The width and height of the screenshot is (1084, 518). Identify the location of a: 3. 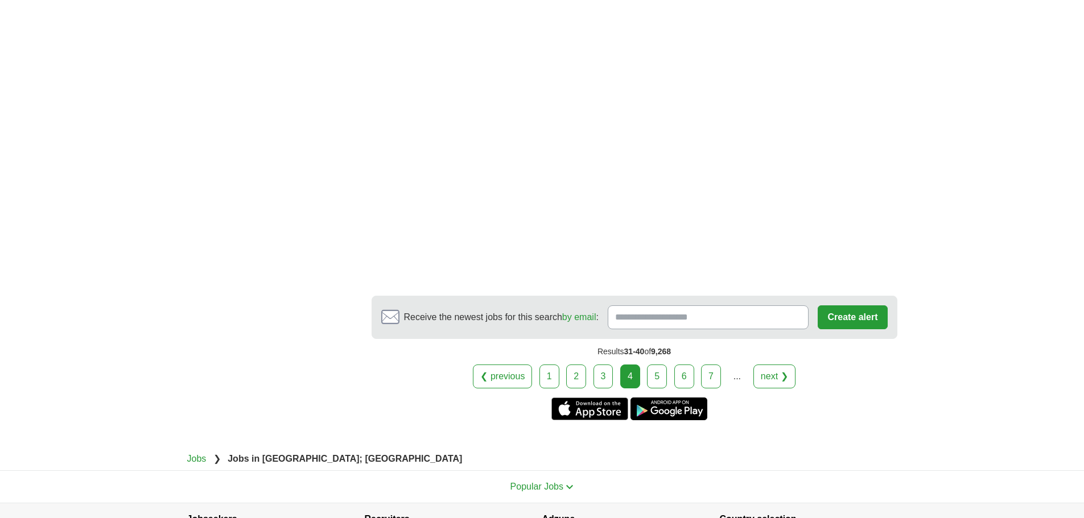
(603, 377).